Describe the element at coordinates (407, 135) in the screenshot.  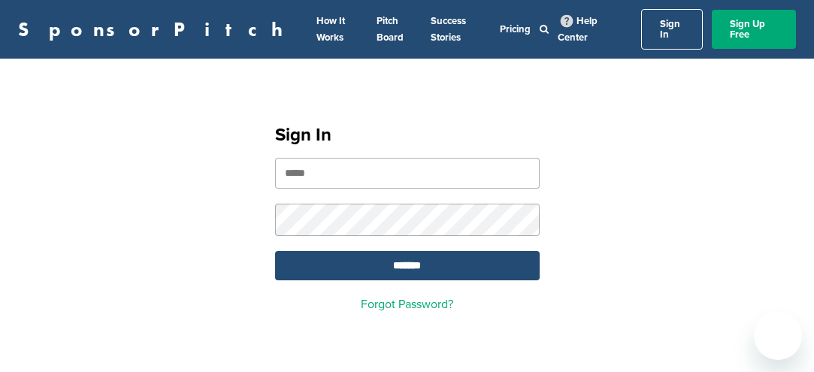
I see `h1: Sign In` at that location.